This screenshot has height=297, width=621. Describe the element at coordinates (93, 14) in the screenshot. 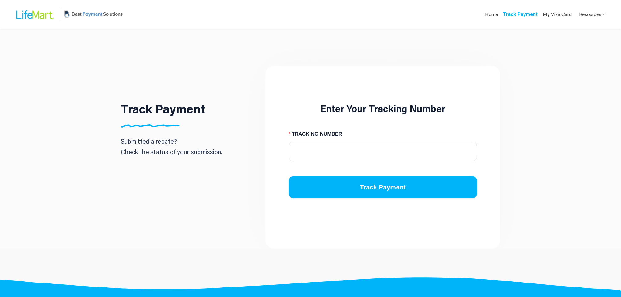

I see `img: BPS Logo` at that location.